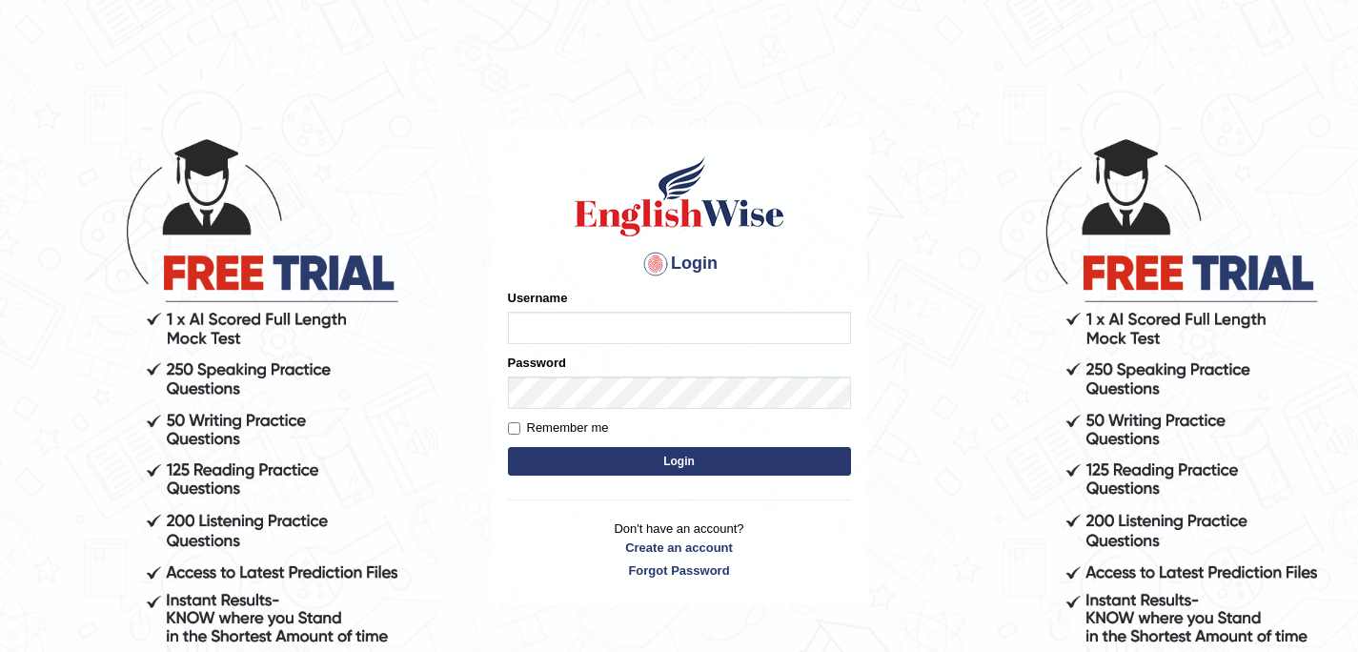  I want to click on img: Logo of English Wise sign in for intelligent practice with AI, so click(679, 196).